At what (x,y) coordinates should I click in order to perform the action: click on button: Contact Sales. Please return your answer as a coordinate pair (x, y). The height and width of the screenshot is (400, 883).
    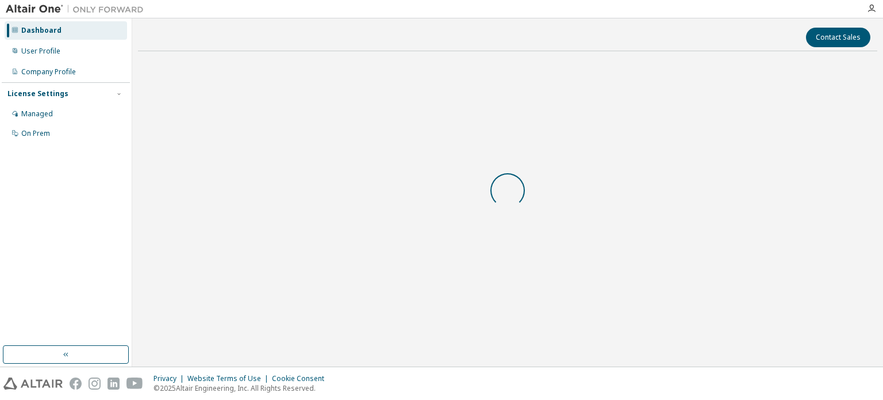
    Looking at the image, I should click on (838, 37).